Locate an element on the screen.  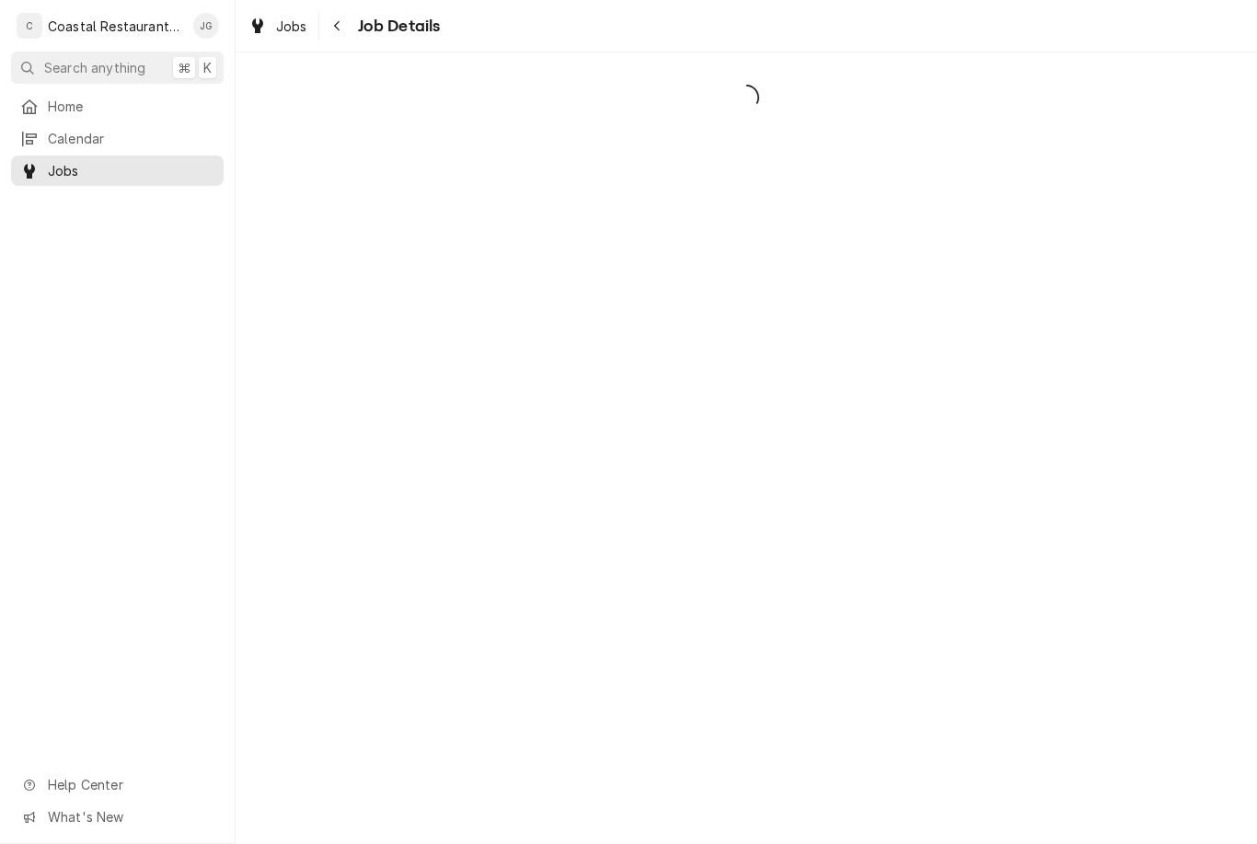
a: Home is located at coordinates (117, 106).